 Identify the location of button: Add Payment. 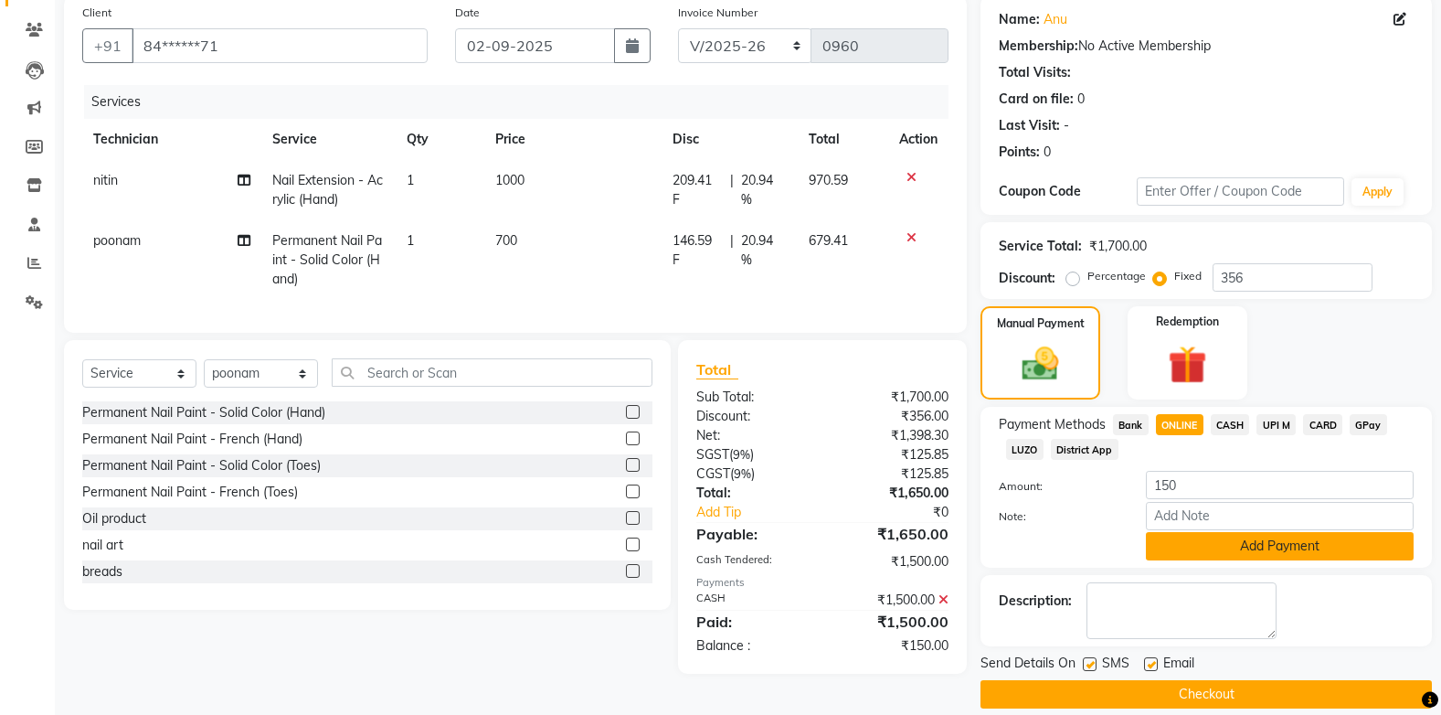
(1280, 546).